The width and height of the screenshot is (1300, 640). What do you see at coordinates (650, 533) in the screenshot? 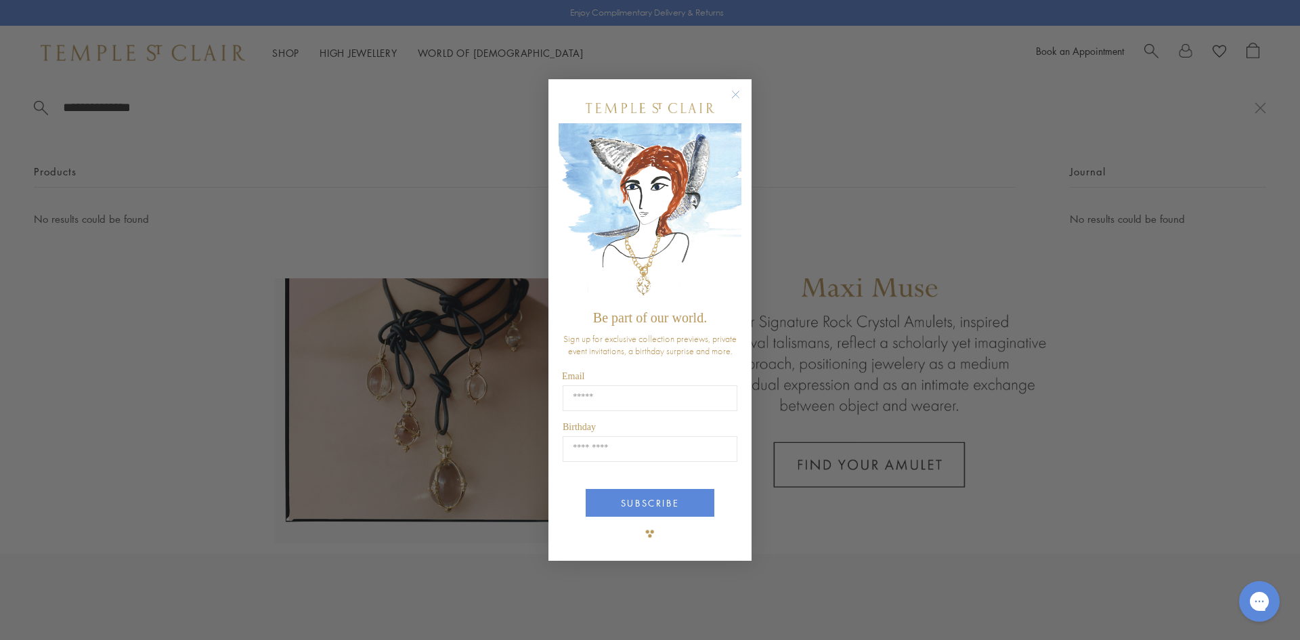
I see `img: TSC` at bounding box center [650, 533].